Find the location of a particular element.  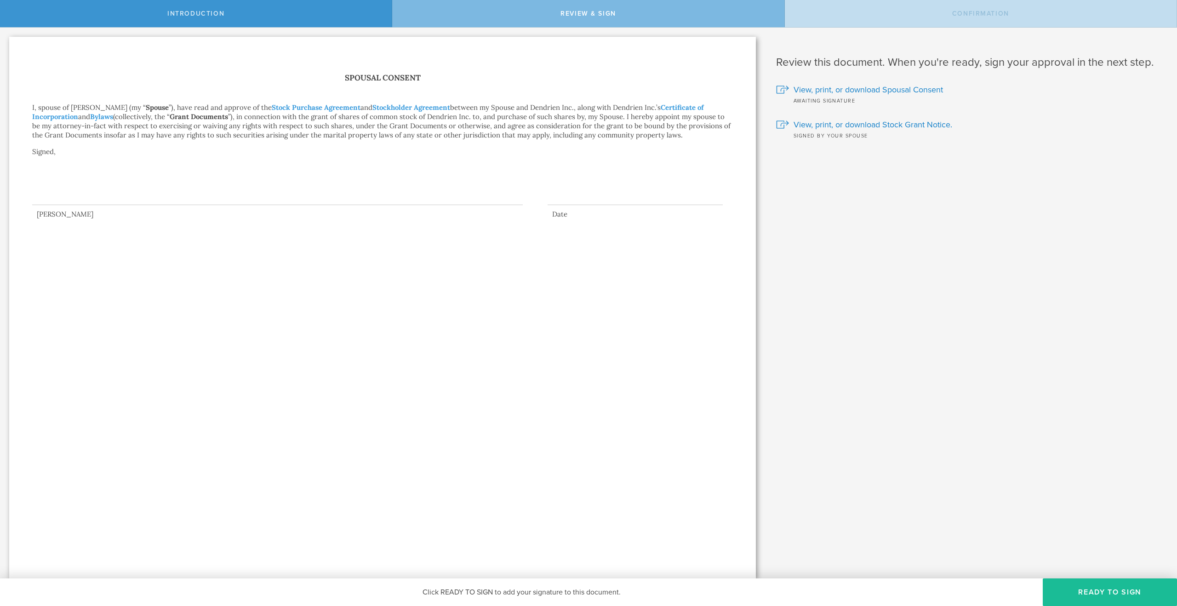

span: Introduction is located at coordinates (196, 13).